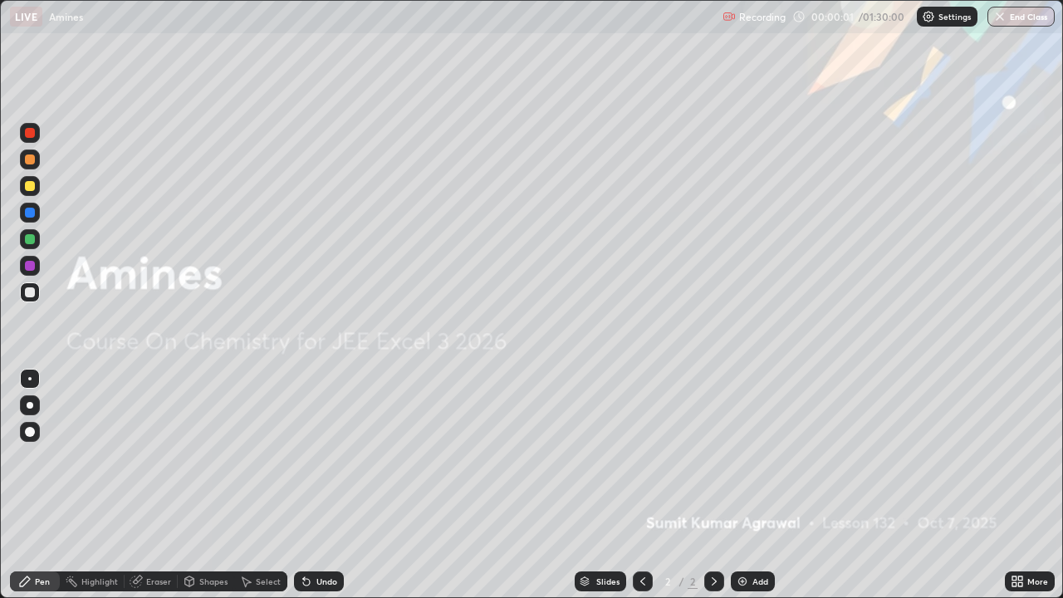 Image resolution: width=1063 pixels, height=598 pixels. What do you see at coordinates (100, 581) in the screenshot?
I see `div: Highlight` at bounding box center [100, 581].